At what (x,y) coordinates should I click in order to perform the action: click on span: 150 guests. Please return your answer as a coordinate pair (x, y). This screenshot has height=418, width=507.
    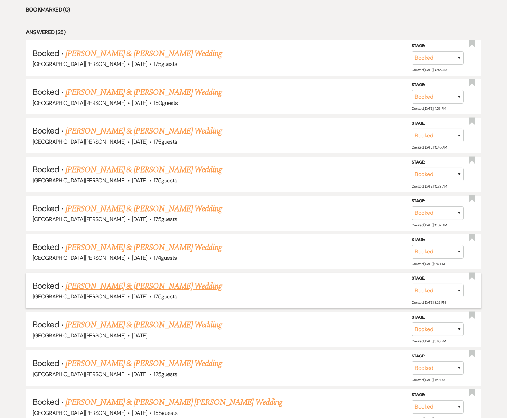
    Looking at the image, I should click on (165, 103).